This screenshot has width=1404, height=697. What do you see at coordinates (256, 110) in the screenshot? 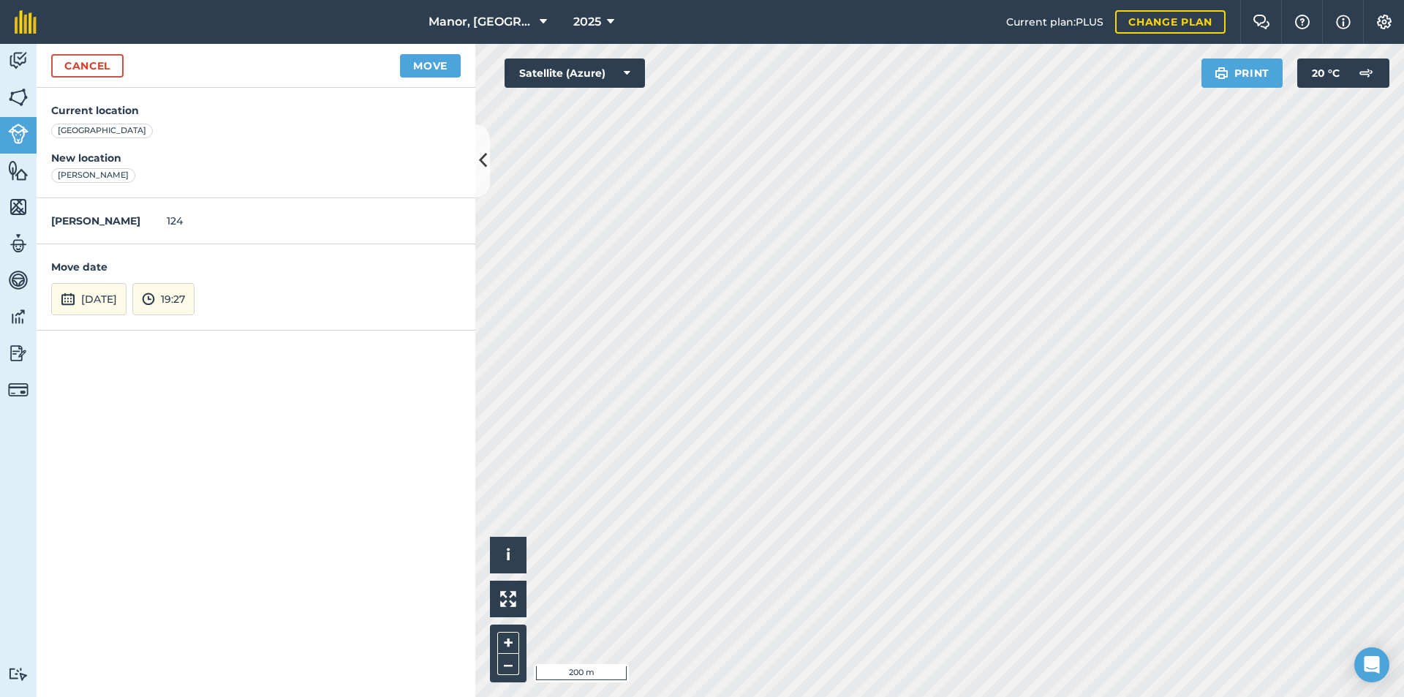
I see `h4: Current location` at bounding box center [256, 110].